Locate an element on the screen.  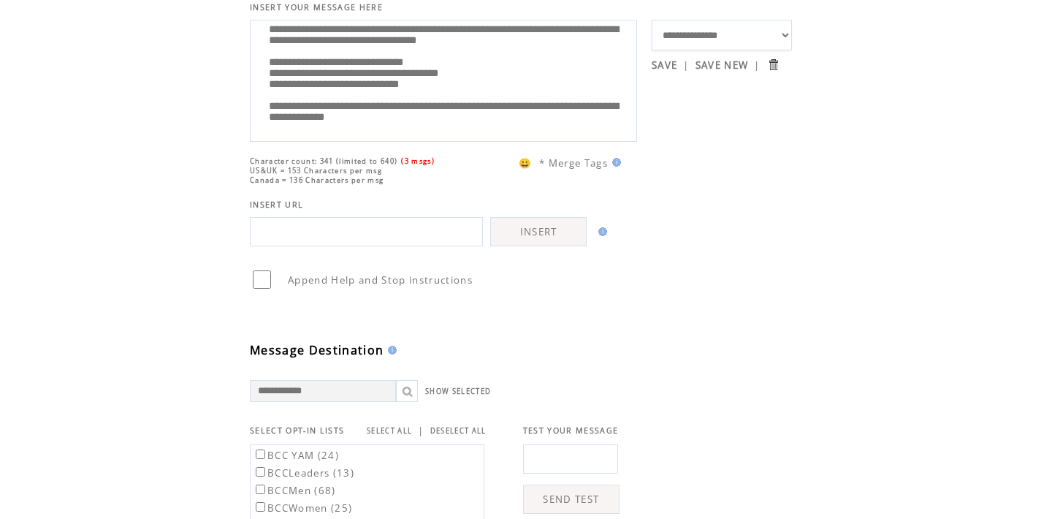
label: BCCWomen (25) is located at coordinates (303, 508).